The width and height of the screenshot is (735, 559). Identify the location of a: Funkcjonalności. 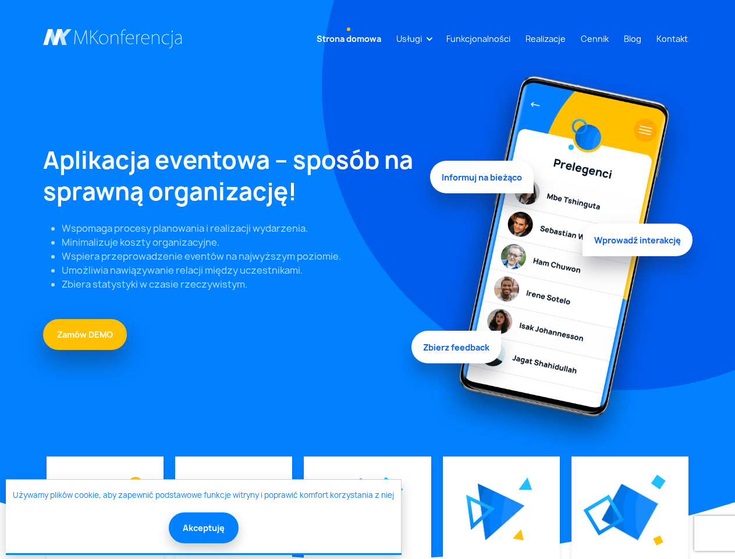
(479, 38).